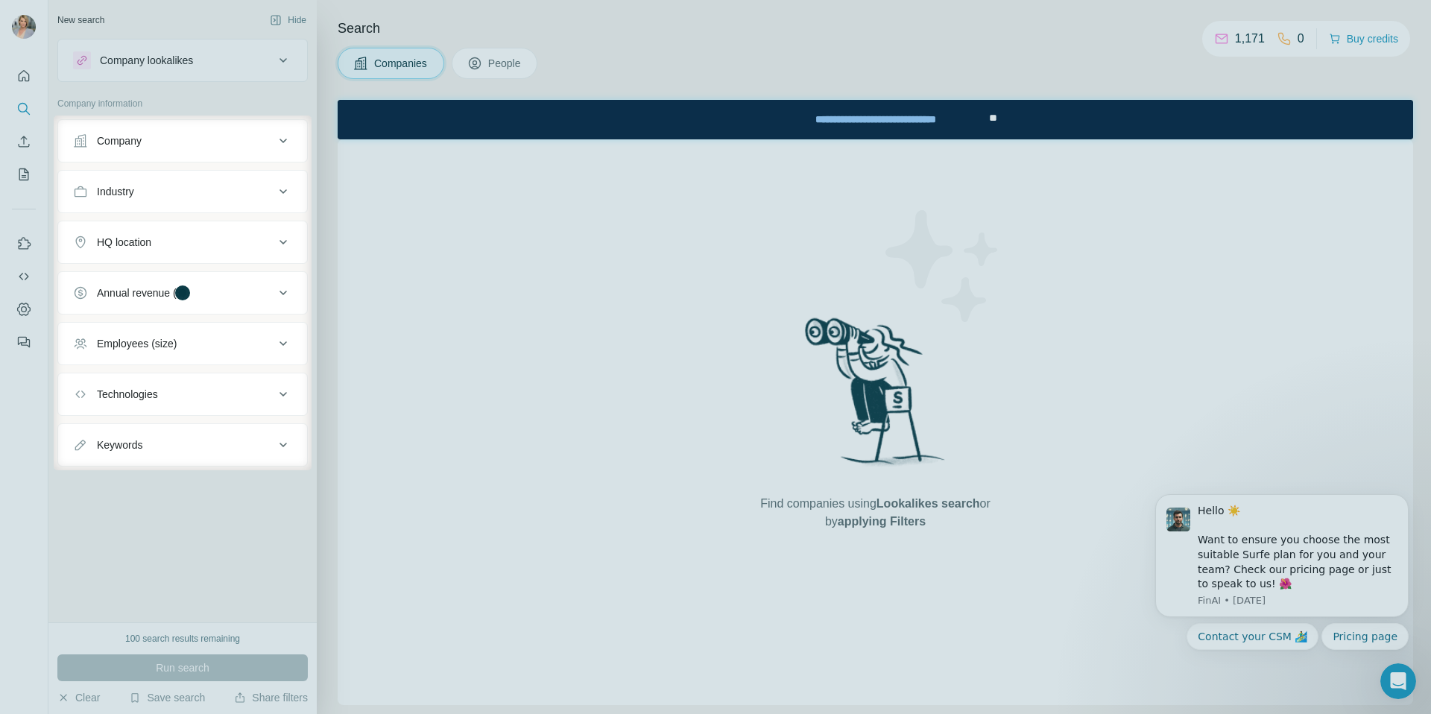 The height and width of the screenshot is (714, 1431). What do you see at coordinates (183, 141) in the screenshot?
I see `button: Company` at bounding box center [183, 141].